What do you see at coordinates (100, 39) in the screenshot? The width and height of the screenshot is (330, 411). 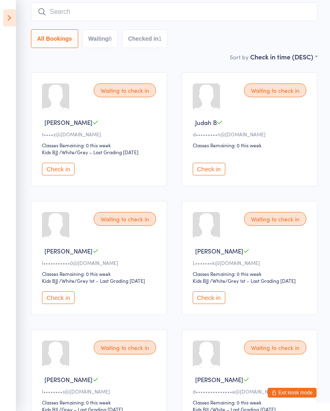 I see `button: Waiting6` at bounding box center [100, 39].